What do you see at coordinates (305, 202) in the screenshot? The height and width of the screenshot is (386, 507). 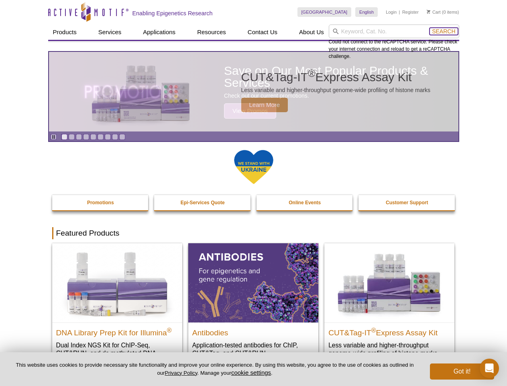 I see `a: Online Events` at bounding box center [305, 202].